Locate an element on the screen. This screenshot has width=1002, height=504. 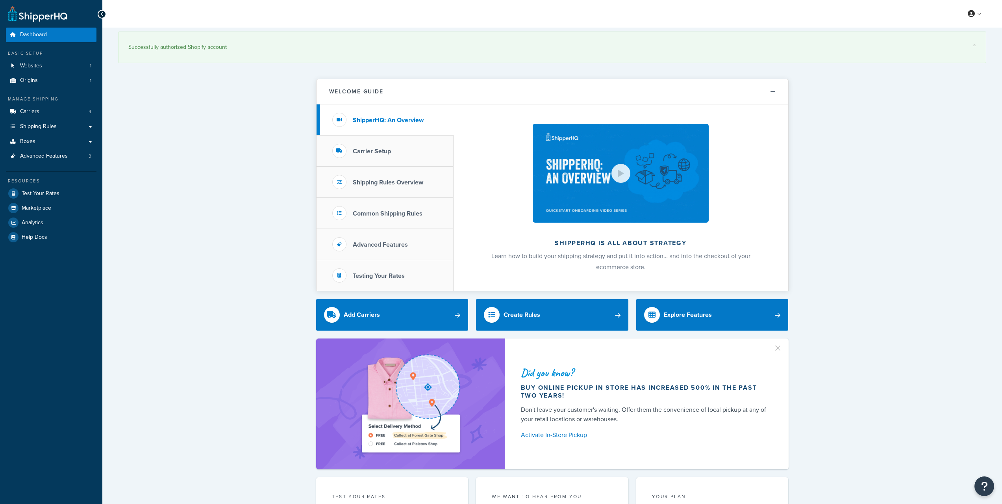
img: ad-shirt-map-b0359fc47e01cab431d101c4b569394f6a03f54285957d908178d52f29eb9668.png is located at coordinates (411, 404).